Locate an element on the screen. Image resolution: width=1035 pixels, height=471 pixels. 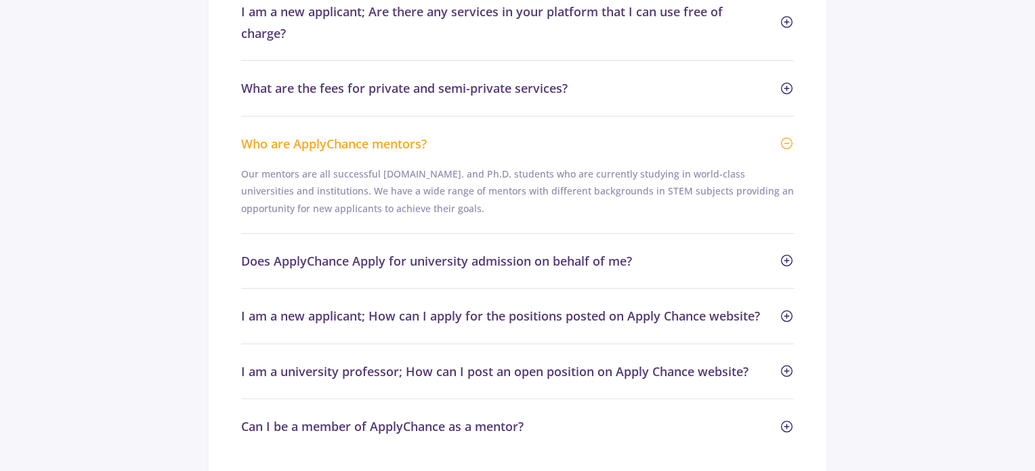
span: I am a university professor; How can I post an open position on Apply Chance website? is located at coordinates (494, 371).